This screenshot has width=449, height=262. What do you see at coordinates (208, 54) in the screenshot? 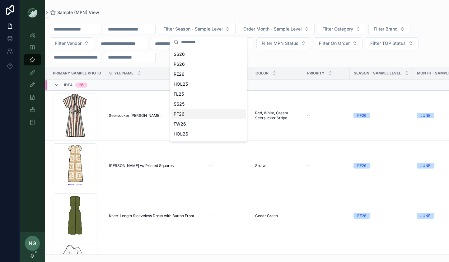
I see `div: SS26` at bounding box center [208, 54].